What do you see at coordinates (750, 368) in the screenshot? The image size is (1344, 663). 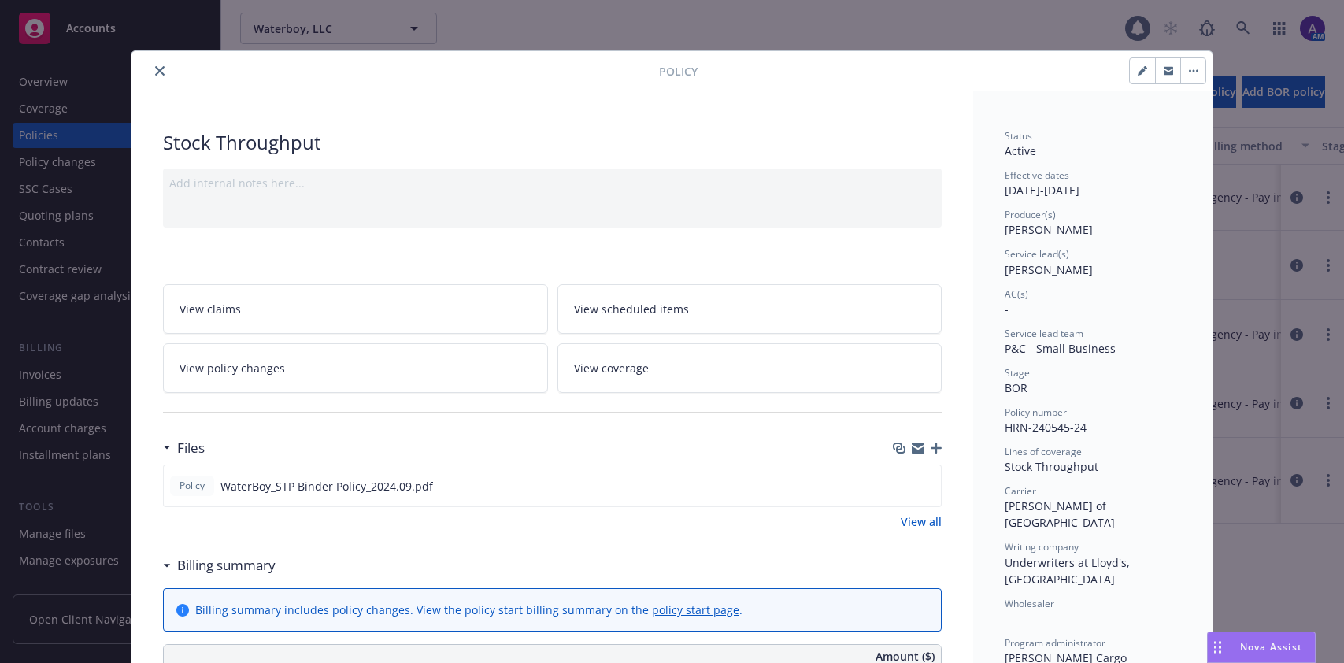 I see `a: View coverage` at bounding box center [750, 368].